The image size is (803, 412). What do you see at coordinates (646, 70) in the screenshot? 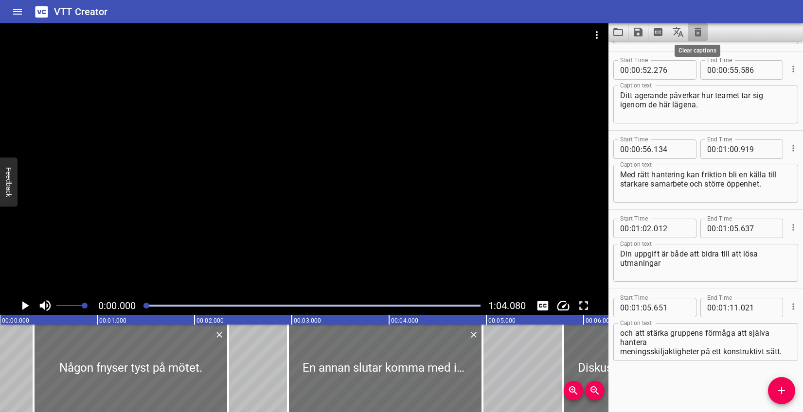
I see `input: 52` at bounding box center [646, 70].